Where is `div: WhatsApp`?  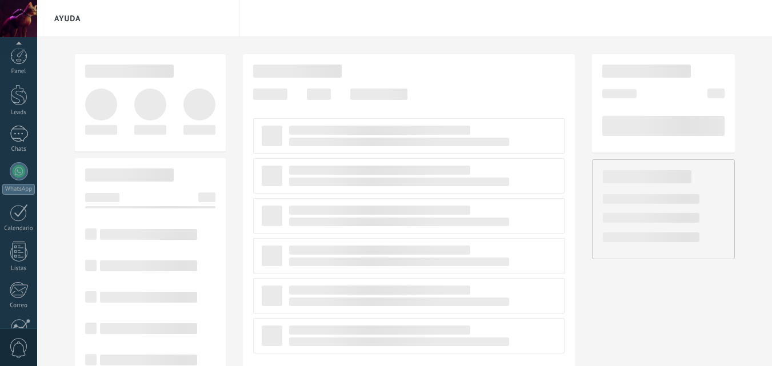
div: WhatsApp is located at coordinates (18, 189).